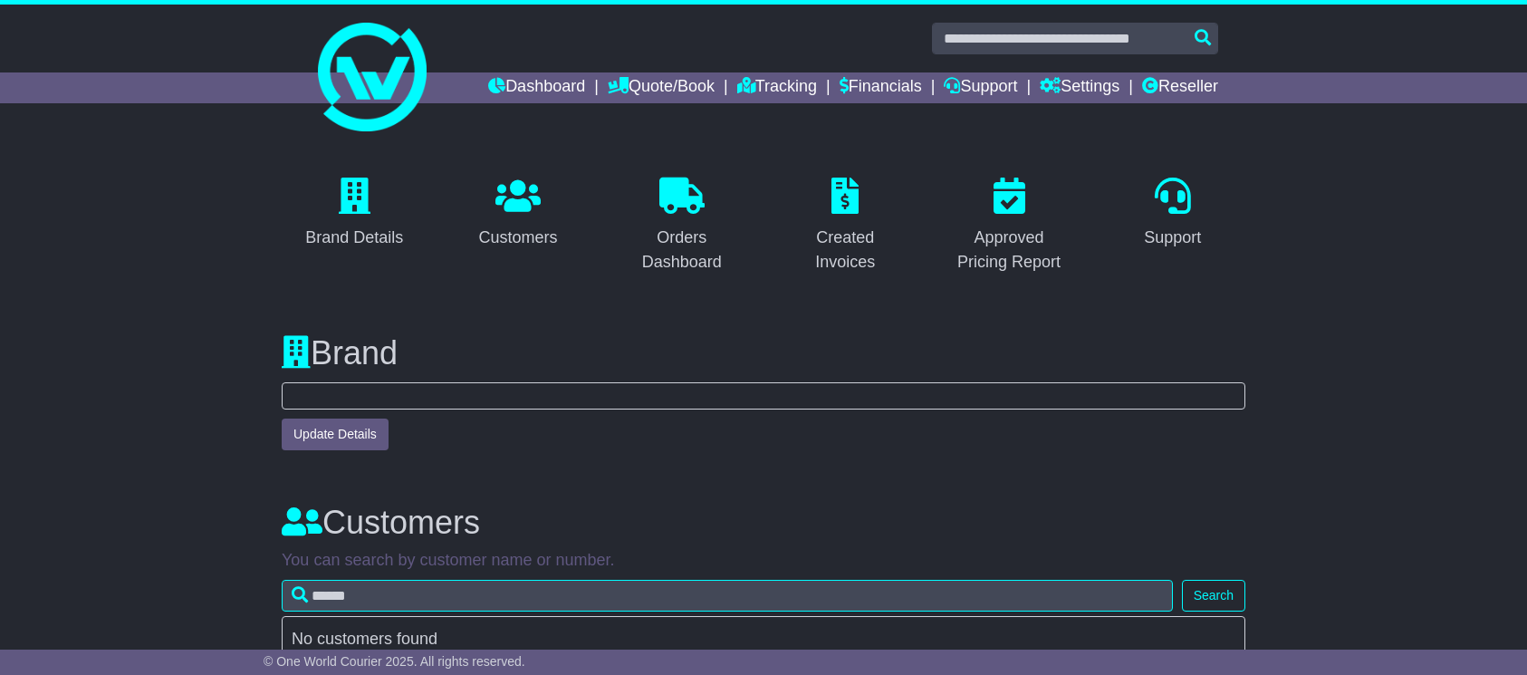  Describe the element at coordinates (517, 237) in the screenshot. I see `div: Customers` at that location.